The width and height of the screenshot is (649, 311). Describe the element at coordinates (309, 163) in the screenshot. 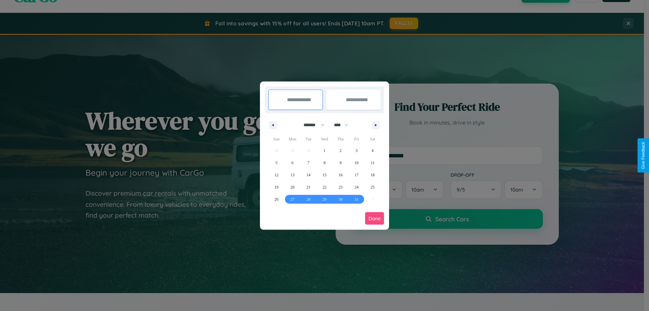

I see `span: 7` at that location.